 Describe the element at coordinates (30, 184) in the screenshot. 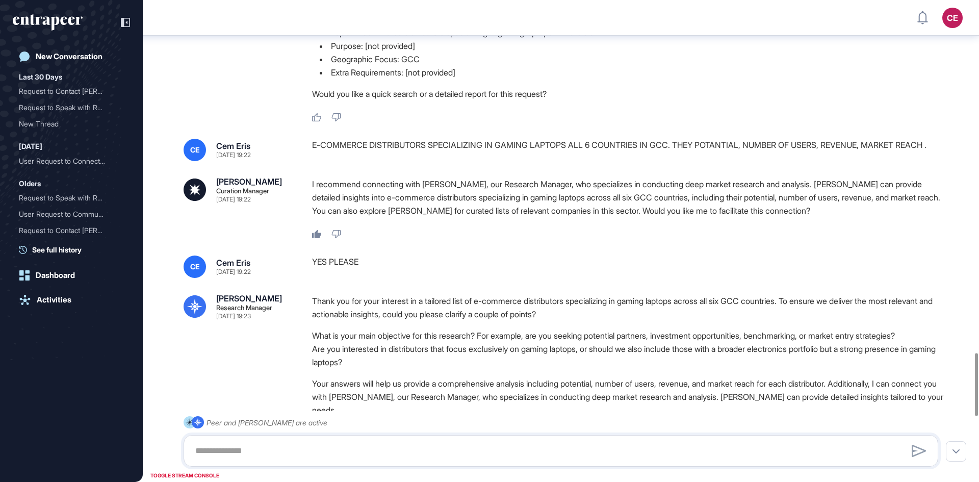

I see `div: Olders` at that location.